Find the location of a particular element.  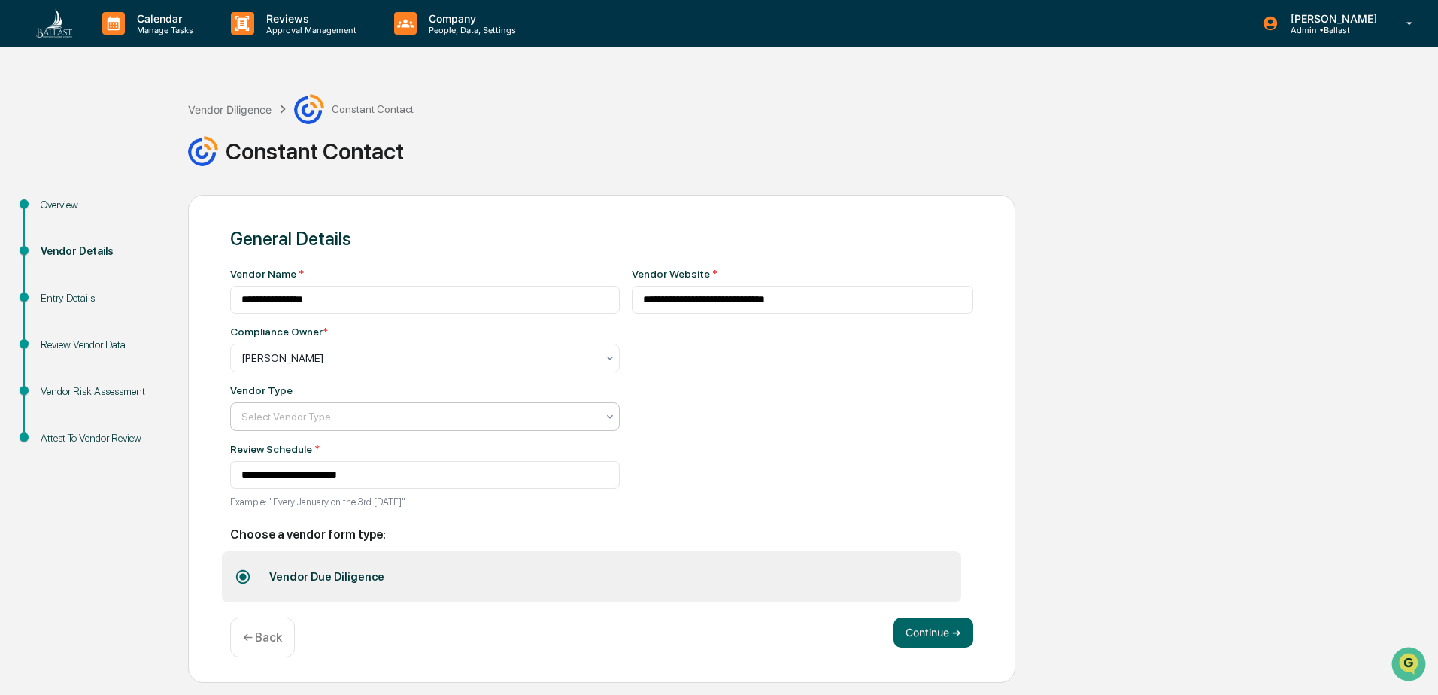

span: Pylon is located at coordinates (165, 260).